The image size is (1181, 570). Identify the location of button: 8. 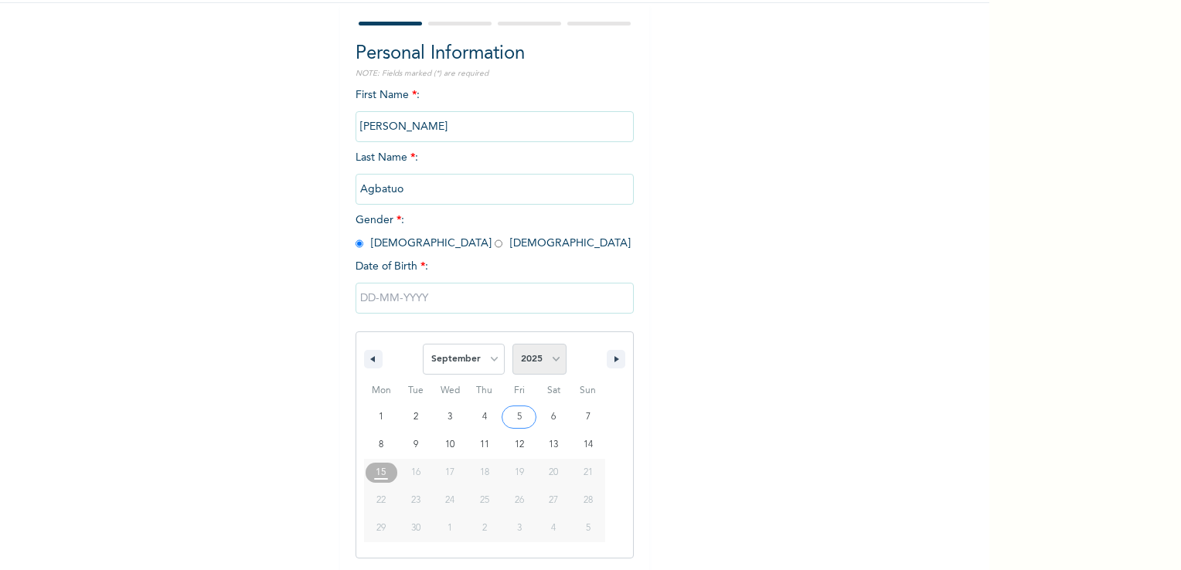
(381, 445).